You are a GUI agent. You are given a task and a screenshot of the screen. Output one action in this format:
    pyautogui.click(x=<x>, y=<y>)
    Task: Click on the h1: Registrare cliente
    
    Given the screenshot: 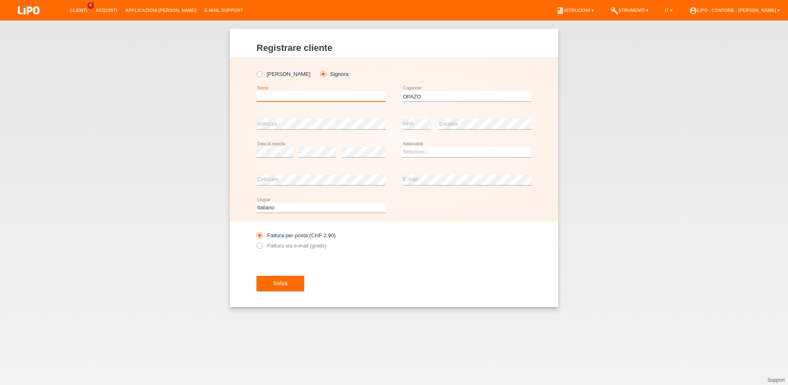 What is the action you would take?
    pyautogui.click(x=394, y=48)
    